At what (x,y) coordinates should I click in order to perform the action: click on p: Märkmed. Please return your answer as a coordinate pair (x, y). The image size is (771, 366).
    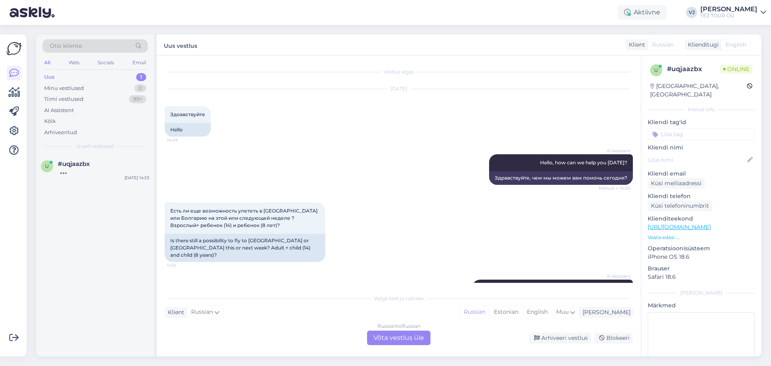
    Looking at the image, I should click on (701, 305).